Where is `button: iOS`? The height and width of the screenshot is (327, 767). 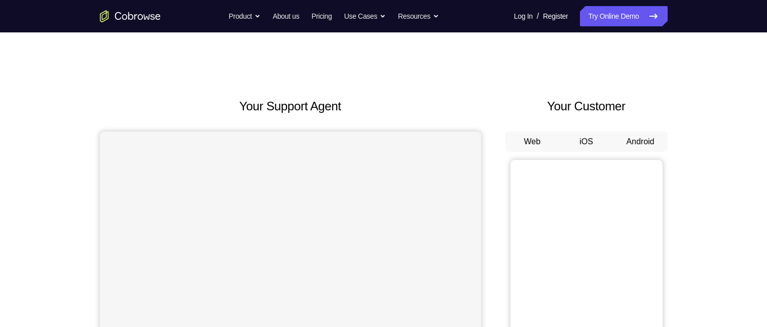
button: iOS is located at coordinates (586, 142).